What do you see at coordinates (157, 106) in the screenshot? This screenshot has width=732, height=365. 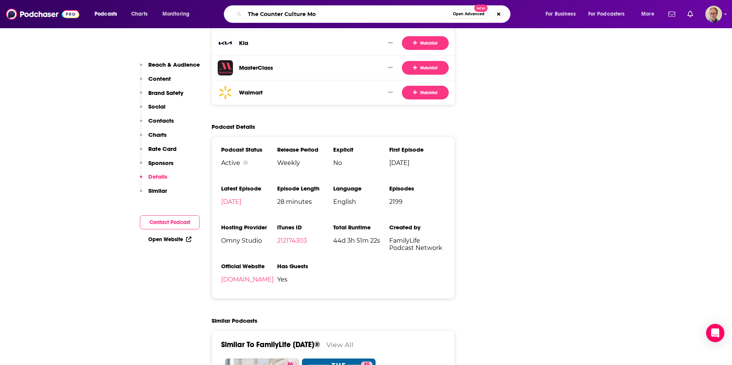 I see `p: Social` at bounding box center [157, 106].